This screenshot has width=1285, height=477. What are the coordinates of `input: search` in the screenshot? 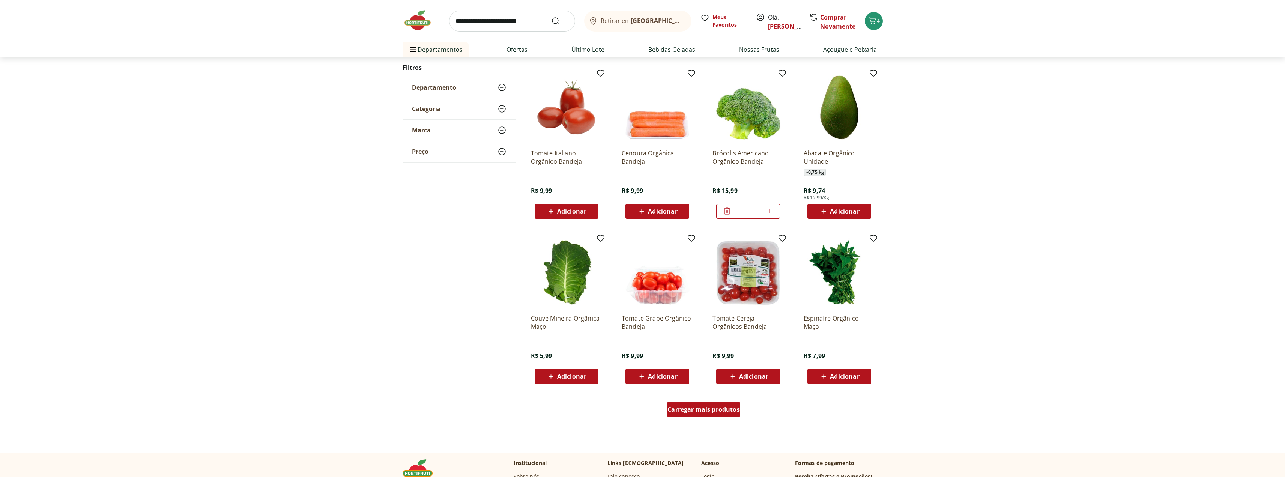 It's located at (512, 21).